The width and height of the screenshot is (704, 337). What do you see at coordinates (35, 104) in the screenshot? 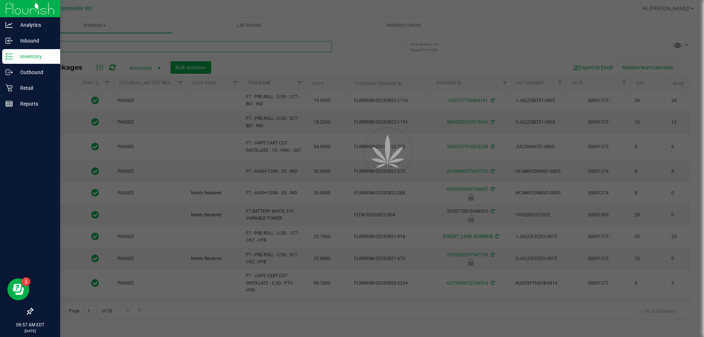
I see `p: Reports` at bounding box center [35, 104].